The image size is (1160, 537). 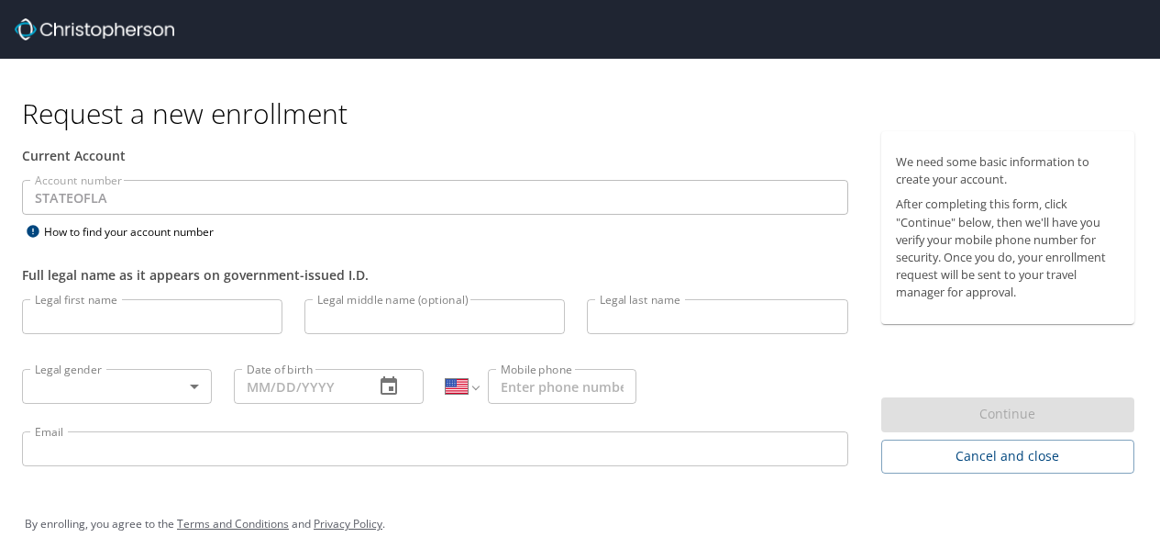 I want to click on input: Enter phone number, so click(x=561, y=386).